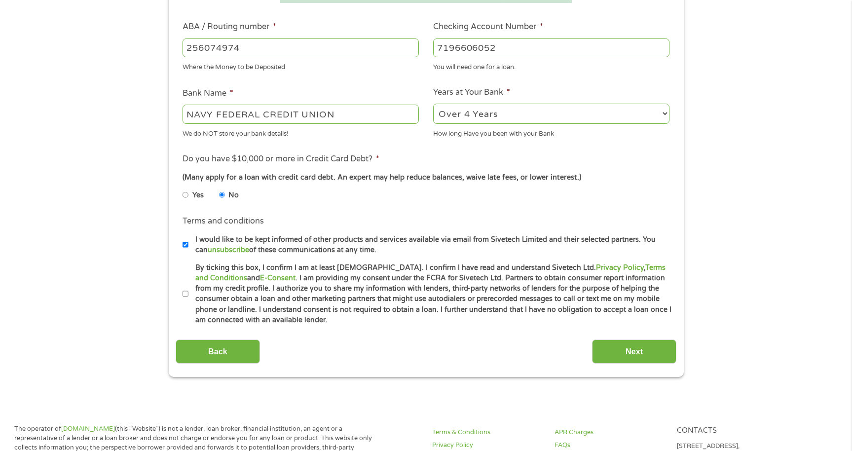 Image resolution: width=852 pixels, height=451 pixels. What do you see at coordinates (208, 93) in the screenshot?
I see `label: Bank Name` at bounding box center [208, 93].